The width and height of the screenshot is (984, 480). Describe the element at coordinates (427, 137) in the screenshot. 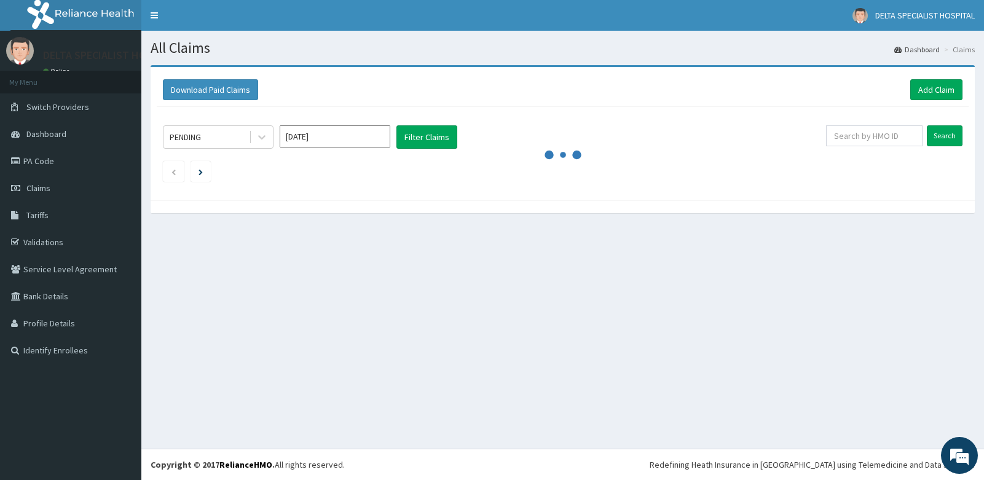

I see `button: Filter Claims` at that location.